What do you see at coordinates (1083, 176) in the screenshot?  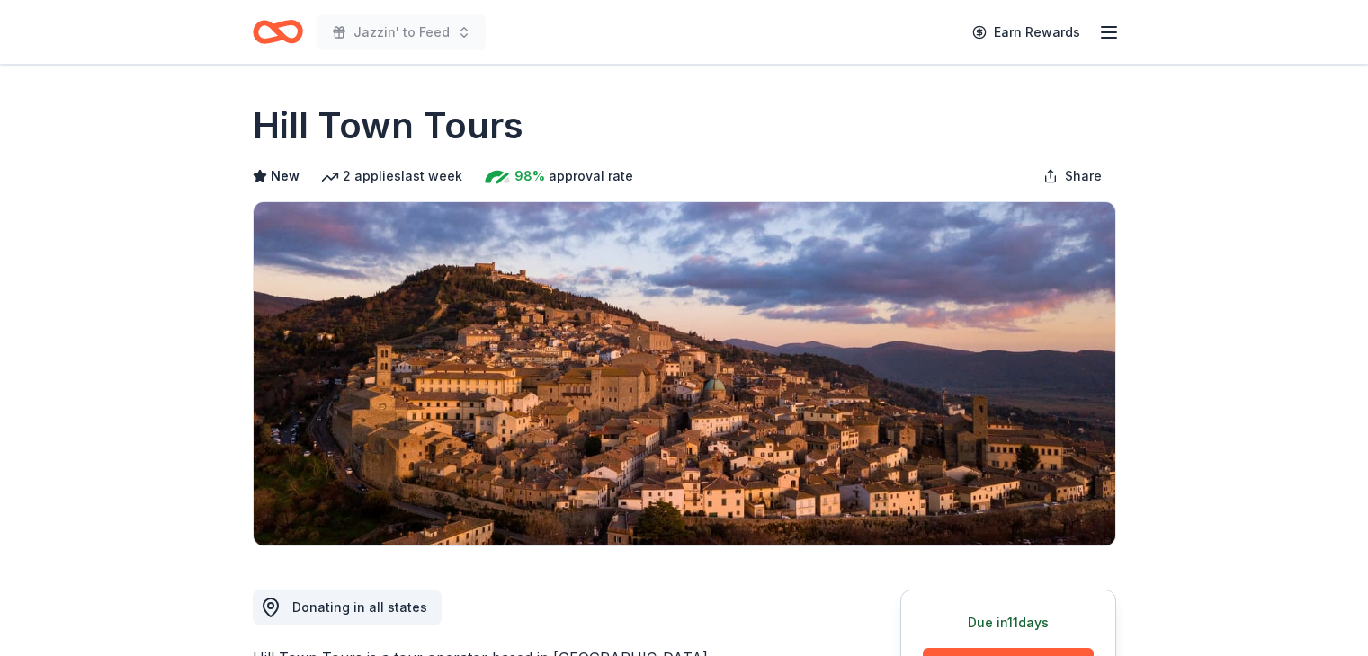 I see `span: Share` at bounding box center [1083, 176].